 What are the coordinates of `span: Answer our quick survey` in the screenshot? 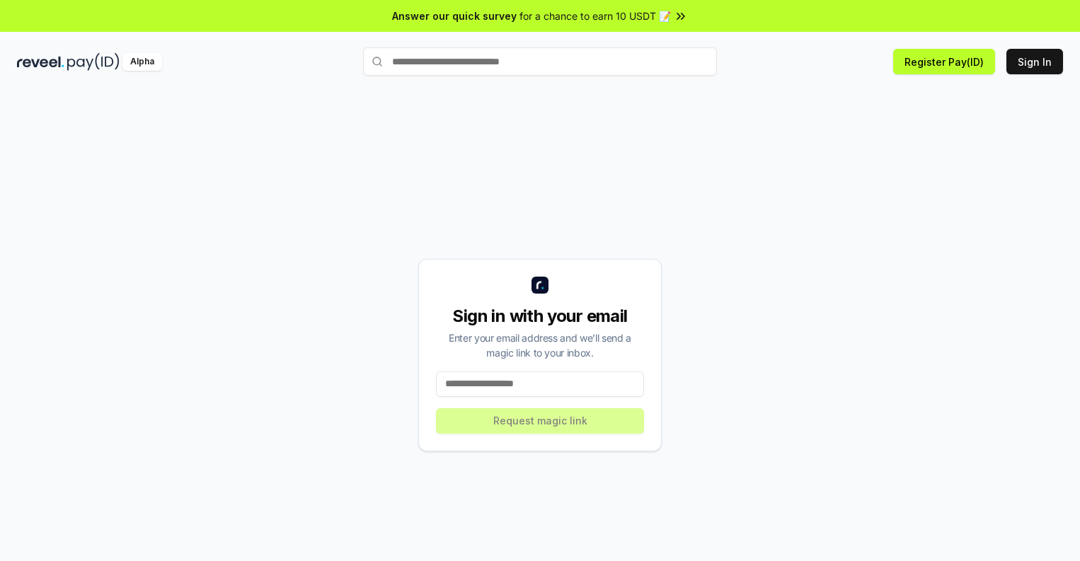 It's located at (454, 16).